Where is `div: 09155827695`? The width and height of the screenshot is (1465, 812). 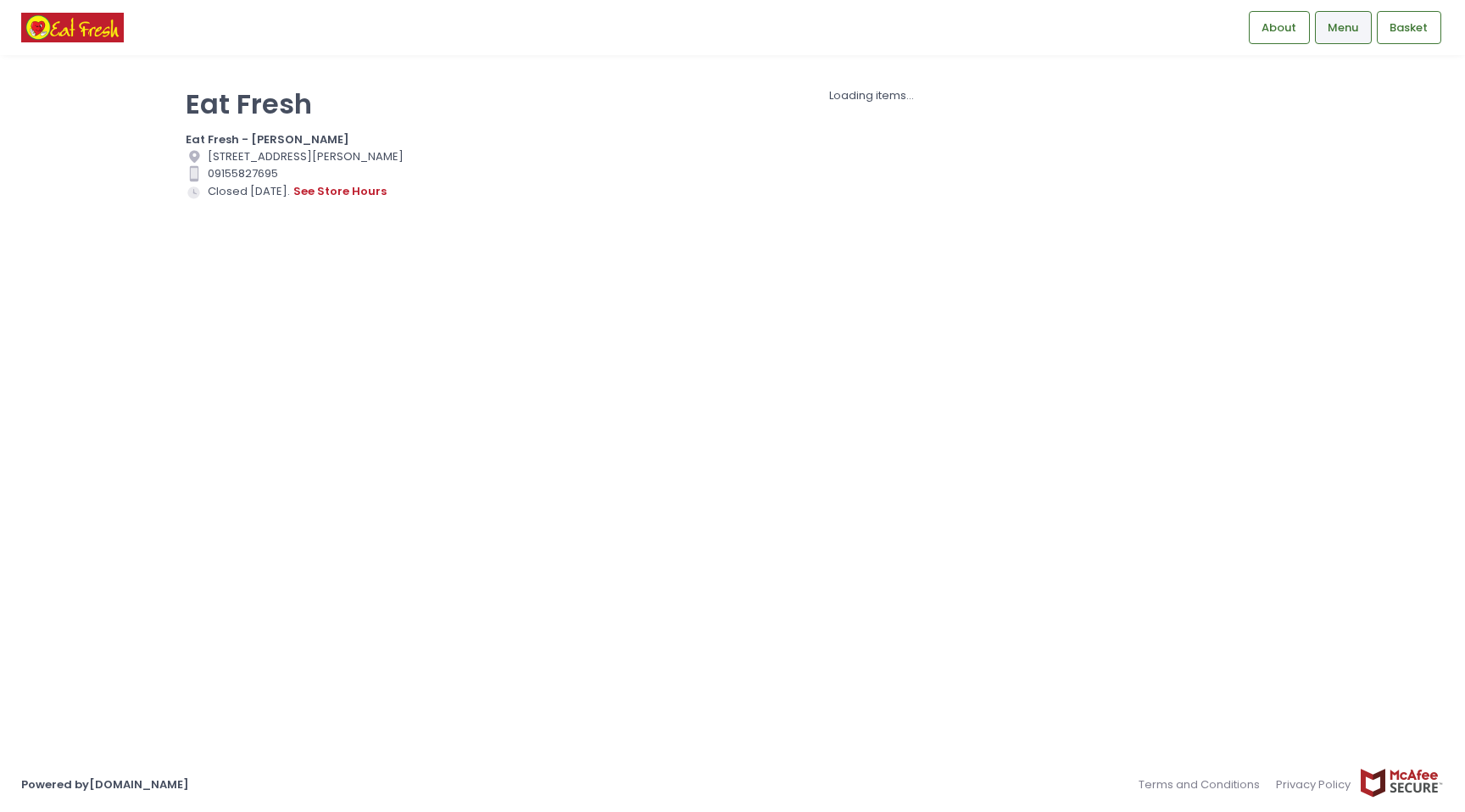 div: 09155827695 is located at coordinates (314, 174).